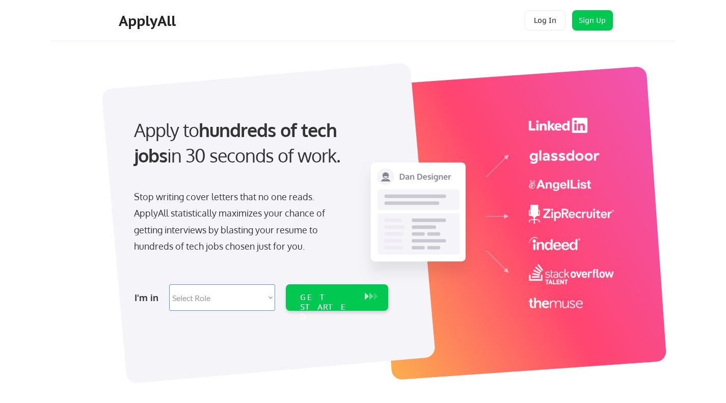 The width and height of the screenshot is (726, 403). I want to click on div: Apply to in 30 seconds of work., so click(259, 143).